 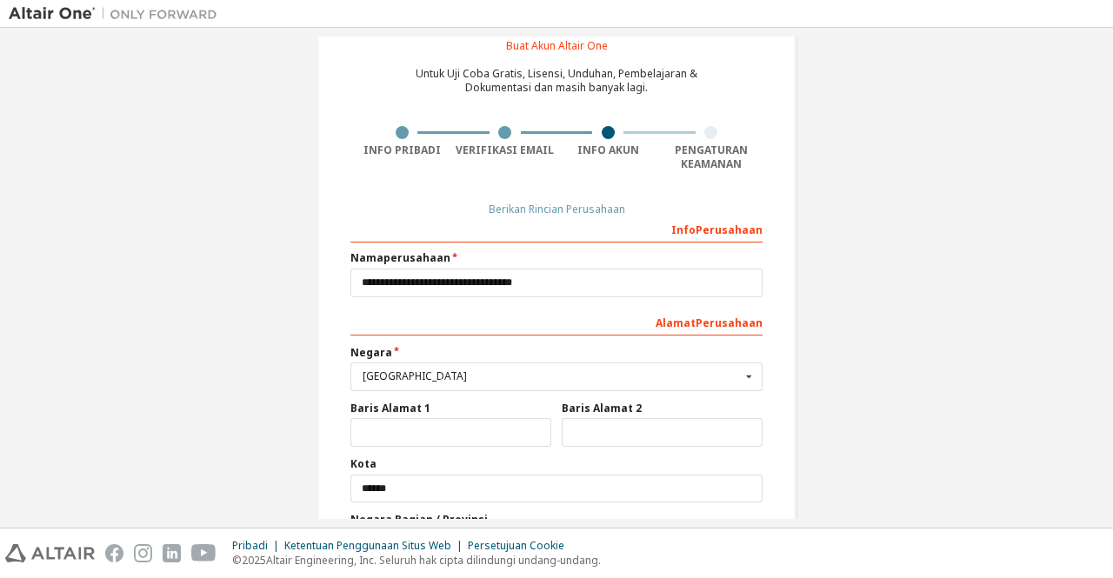 What do you see at coordinates (402, 150) in the screenshot?
I see `font: Info Pribadi` at bounding box center [402, 150].